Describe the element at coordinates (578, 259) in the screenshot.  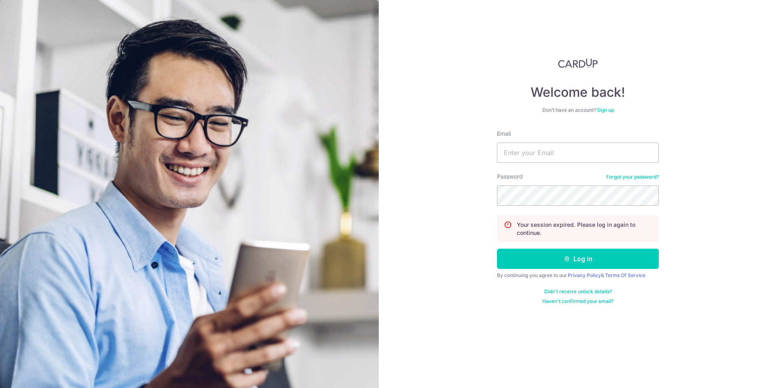
I see `button: Log in` at that location.